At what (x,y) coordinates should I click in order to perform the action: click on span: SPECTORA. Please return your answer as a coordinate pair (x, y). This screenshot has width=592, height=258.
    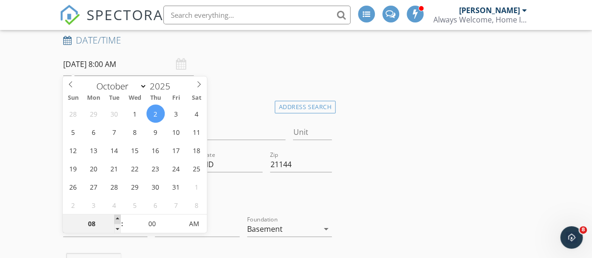
    Looking at the image, I should click on (125, 15).